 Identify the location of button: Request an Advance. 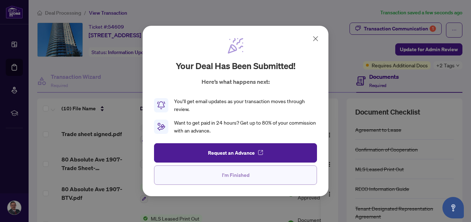
(235, 153).